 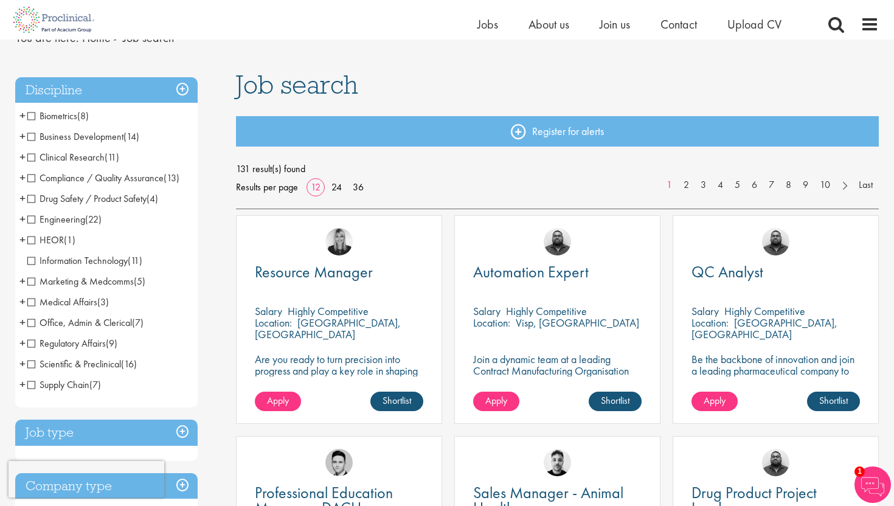 What do you see at coordinates (62, 301) in the screenshot?
I see `span: Medical Affairs` at bounding box center [62, 301].